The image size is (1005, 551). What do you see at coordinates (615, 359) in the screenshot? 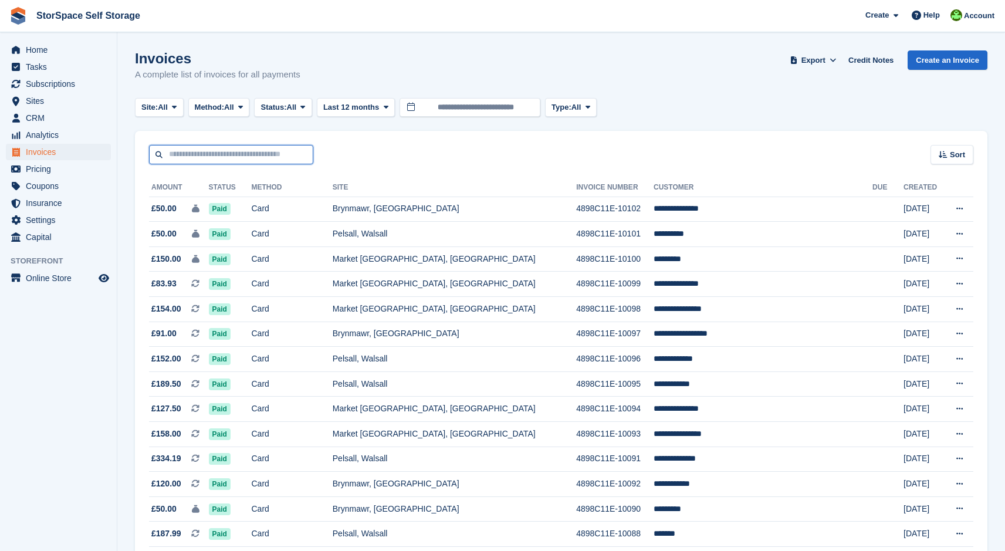
I see `td: 4898C11E-10096` at bounding box center [615, 359].